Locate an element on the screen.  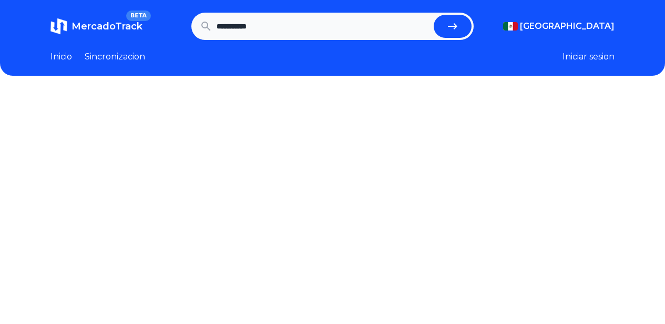
img: Mexico is located at coordinates (510, 26).